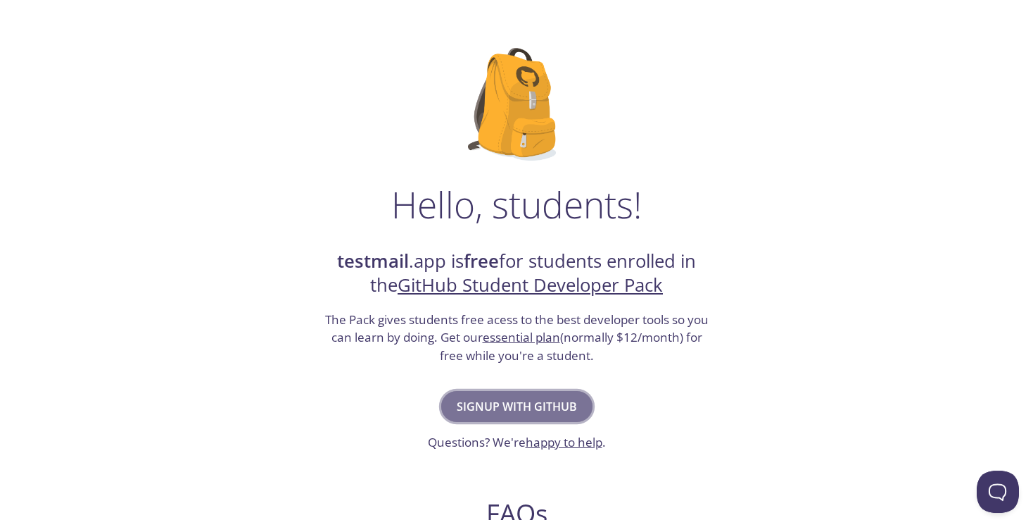 The height and width of the screenshot is (520, 1033). I want to click on a: happy to help, so click(564, 441).